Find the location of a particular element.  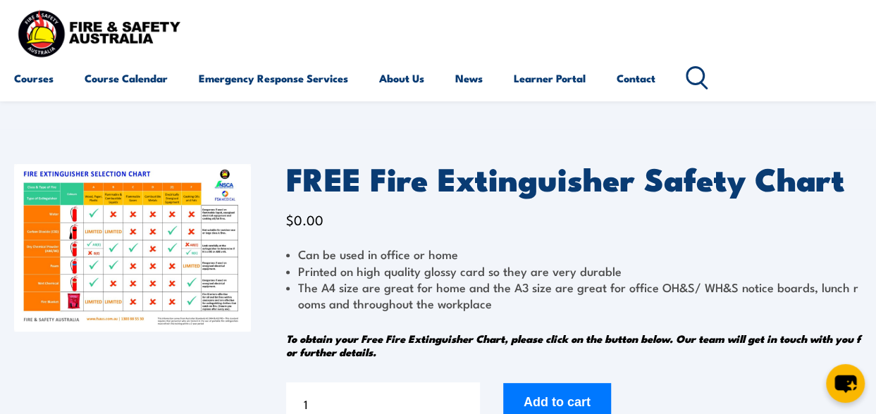

li: The A4 size are great for home and the A3 size are great for office OH&S/ WH&S notice boards, lun... is located at coordinates (574, 295).